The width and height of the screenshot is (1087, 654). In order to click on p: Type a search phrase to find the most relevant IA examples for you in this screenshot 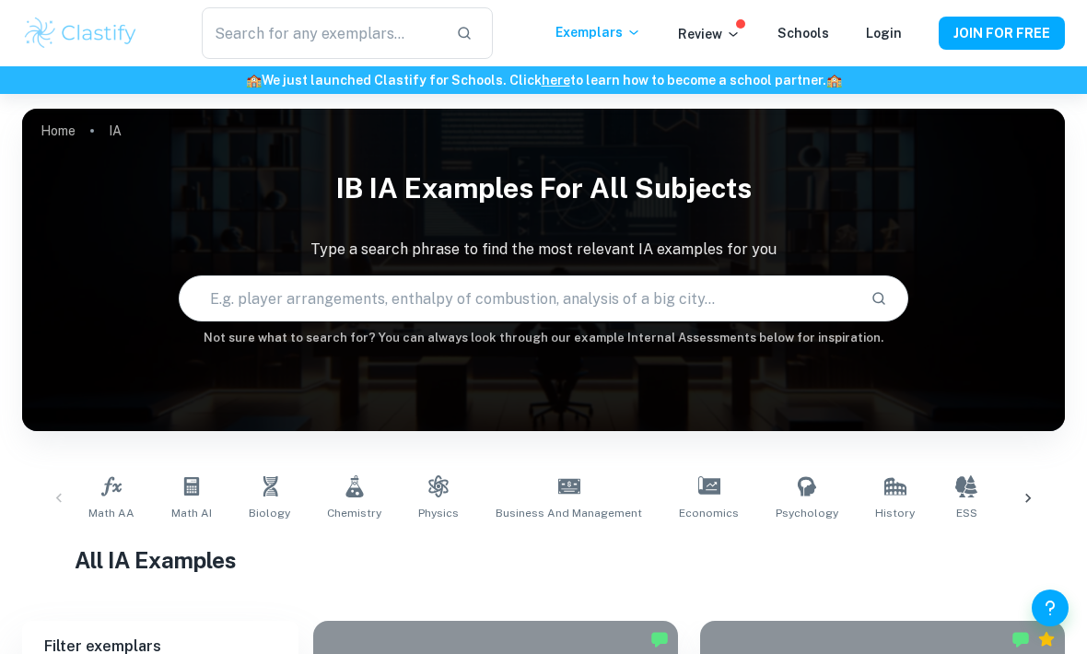, I will do `click(543, 250)`.